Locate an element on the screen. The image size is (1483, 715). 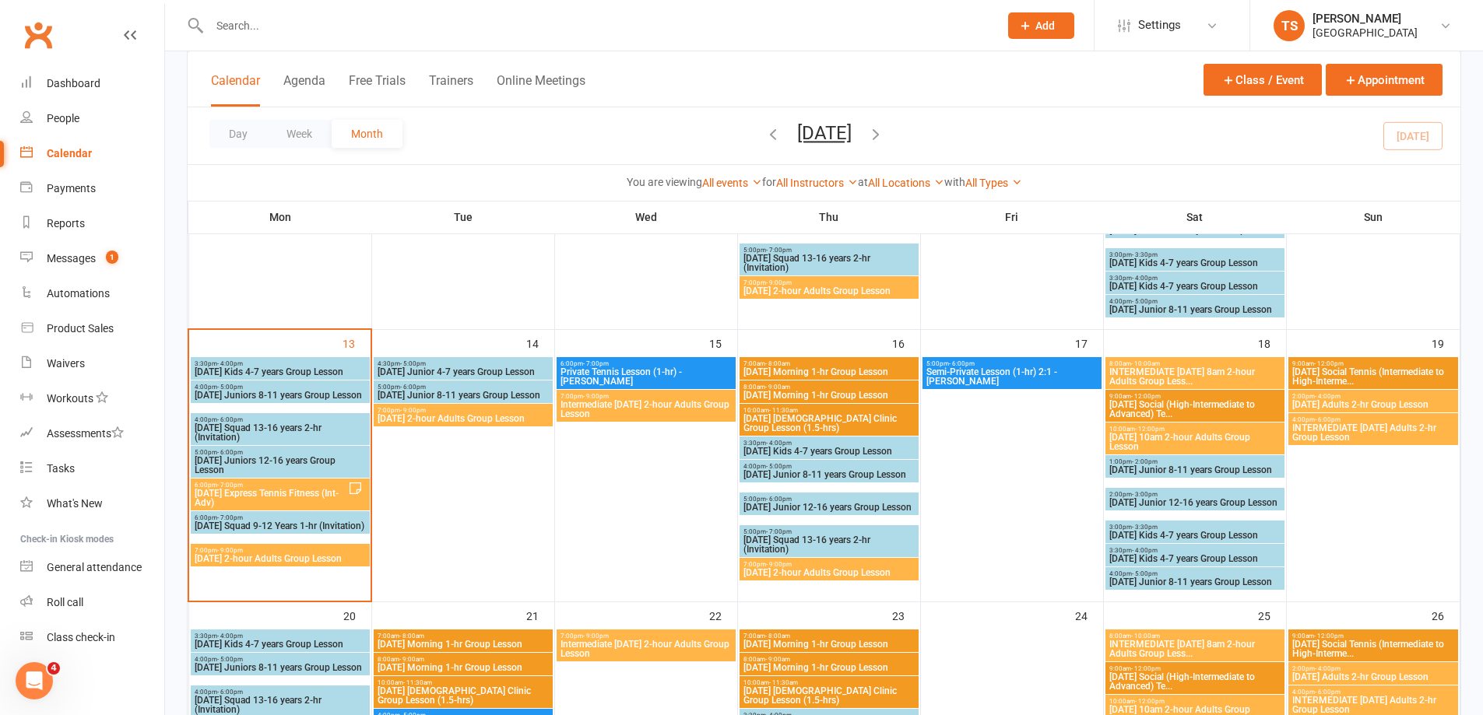
span: - 11:30am is located at coordinates (783, 410).